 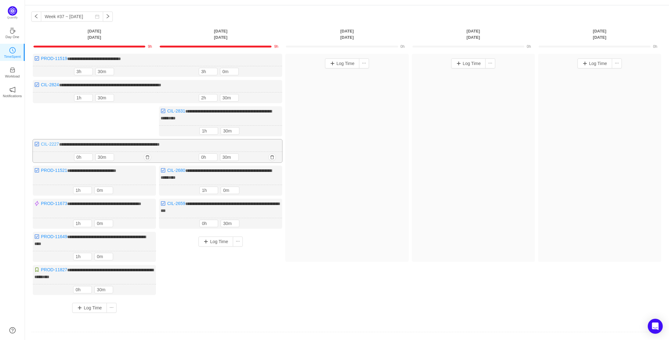 I want to click on p: Workload, so click(x=12, y=76).